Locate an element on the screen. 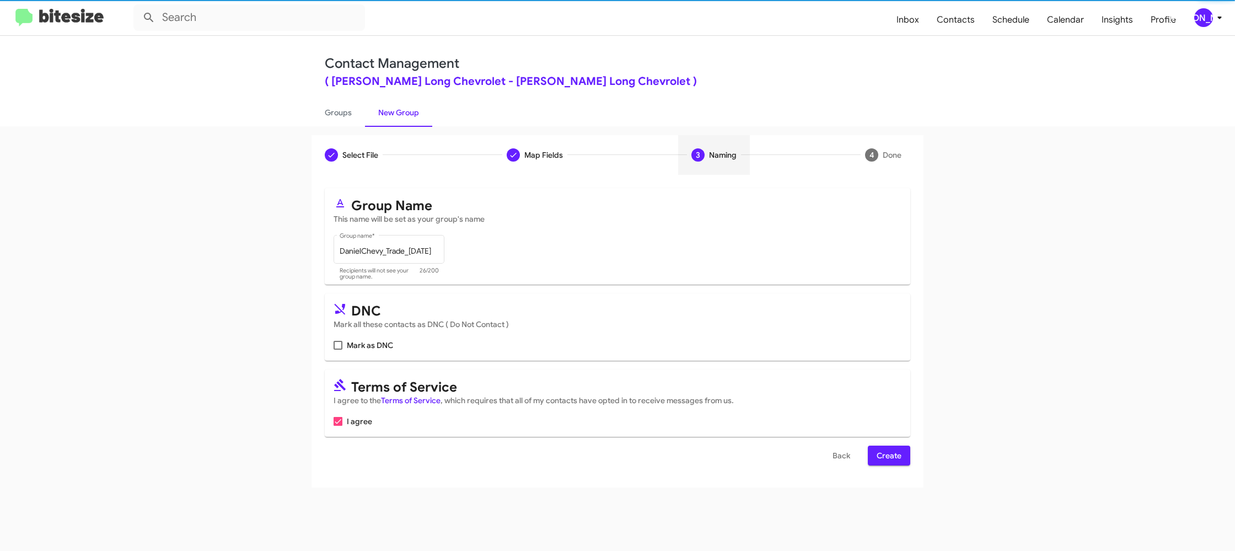 This screenshot has height=551, width=1235. mat-card-title: DNC is located at coordinates (618, 309).